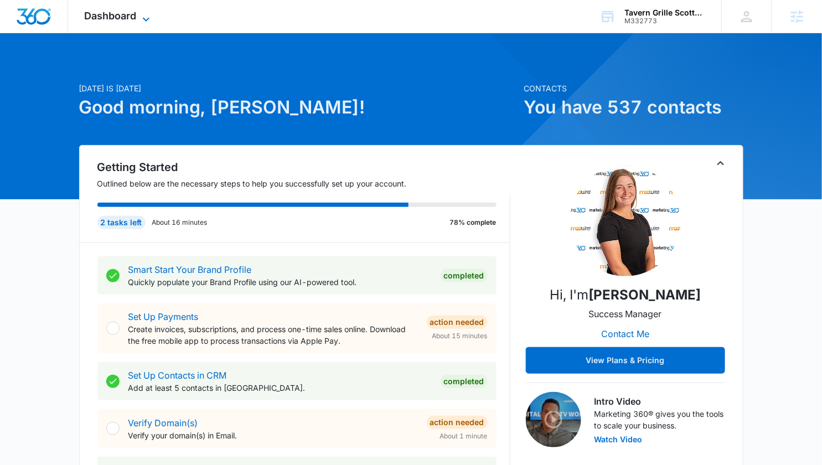  I want to click on h1: You have 537 contacts, so click(634, 107).